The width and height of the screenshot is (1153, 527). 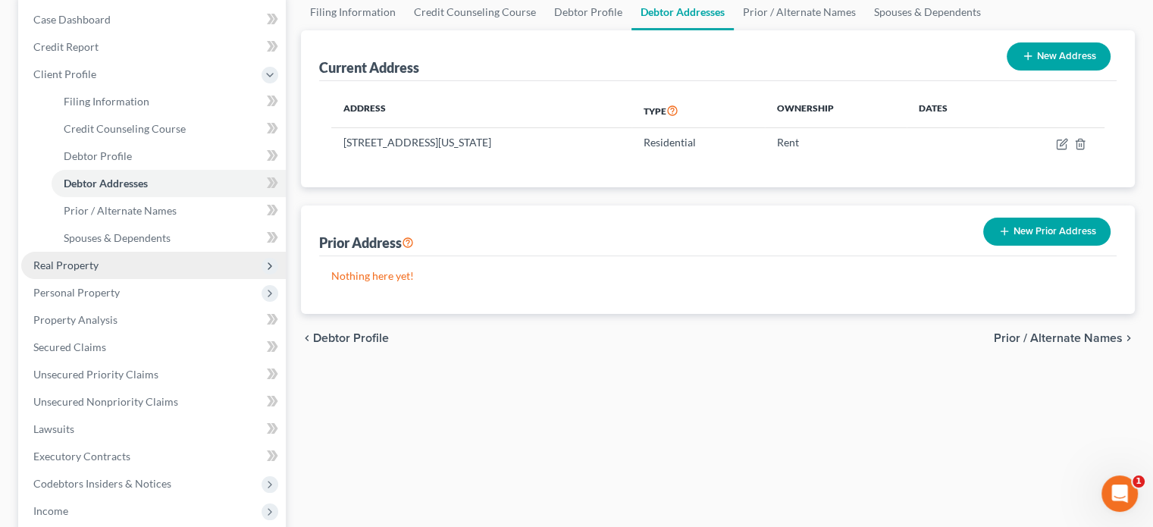 I want to click on a: Property Analysis, so click(x=153, y=320).